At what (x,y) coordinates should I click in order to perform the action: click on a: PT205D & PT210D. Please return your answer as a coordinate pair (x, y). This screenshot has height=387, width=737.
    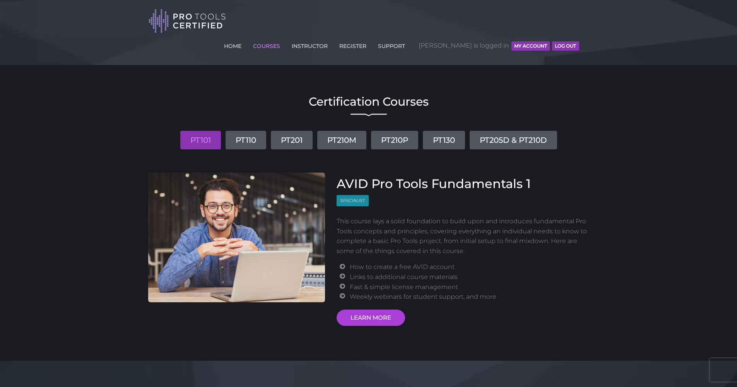
    Looking at the image, I should click on (513, 140).